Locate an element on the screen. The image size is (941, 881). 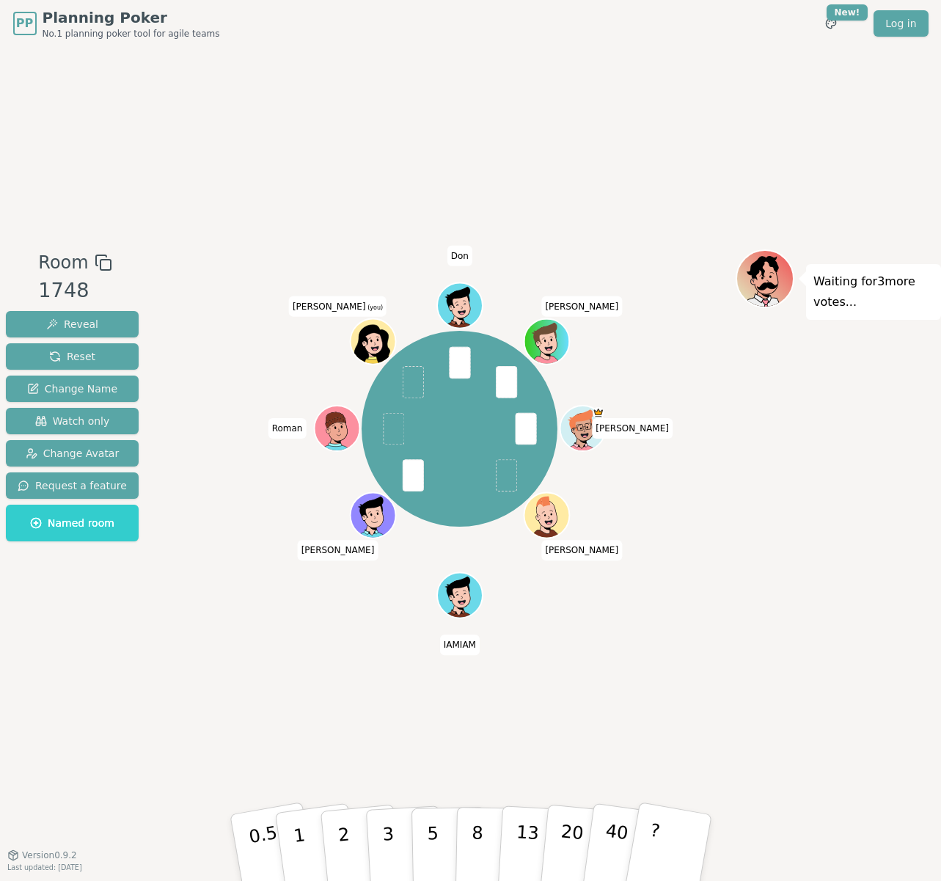
button: Named room is located at coordinates (72, 523).